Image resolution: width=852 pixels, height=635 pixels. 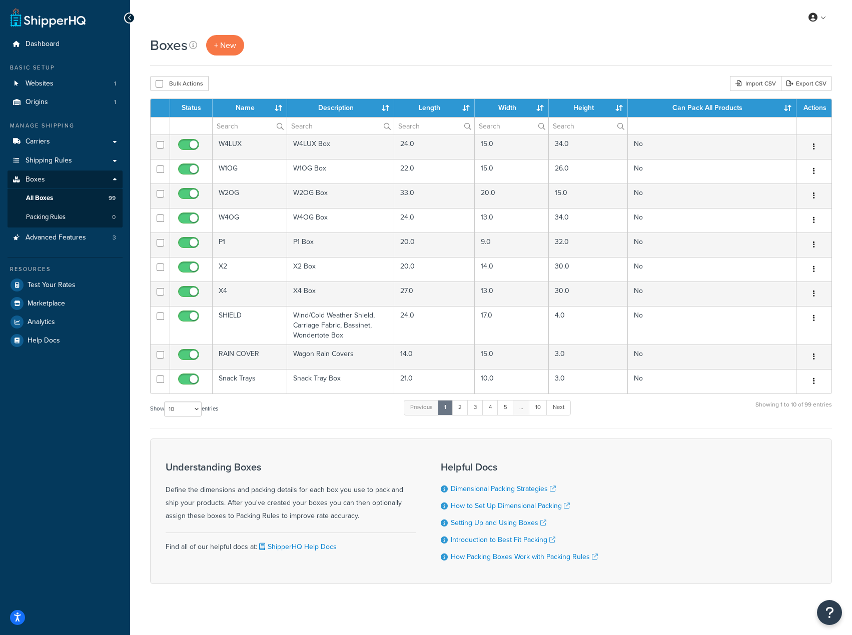 I want to click on li: Boxes, so click(x=65, y=199).